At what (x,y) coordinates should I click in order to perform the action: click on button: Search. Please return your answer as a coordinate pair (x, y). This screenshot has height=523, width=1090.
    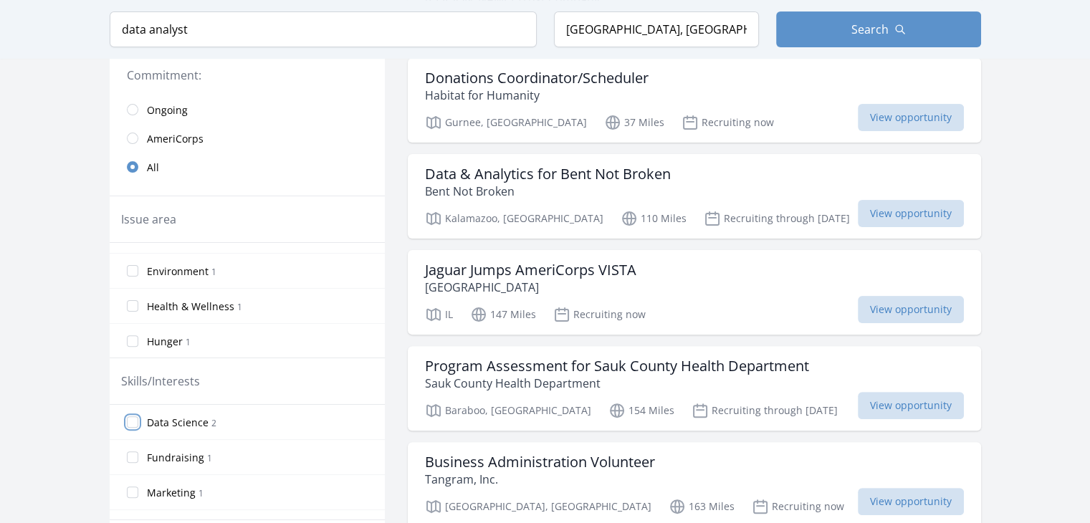
    Looking at the image, I should click on (878, 29).